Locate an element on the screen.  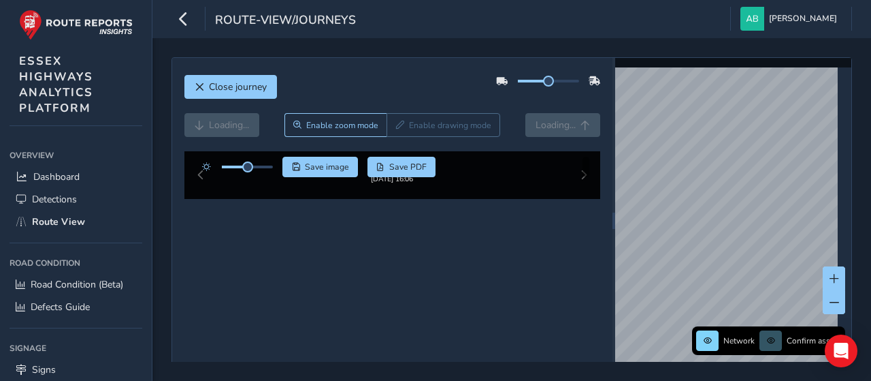
span: Enable zoom mode is located at coordinates (342, 125).